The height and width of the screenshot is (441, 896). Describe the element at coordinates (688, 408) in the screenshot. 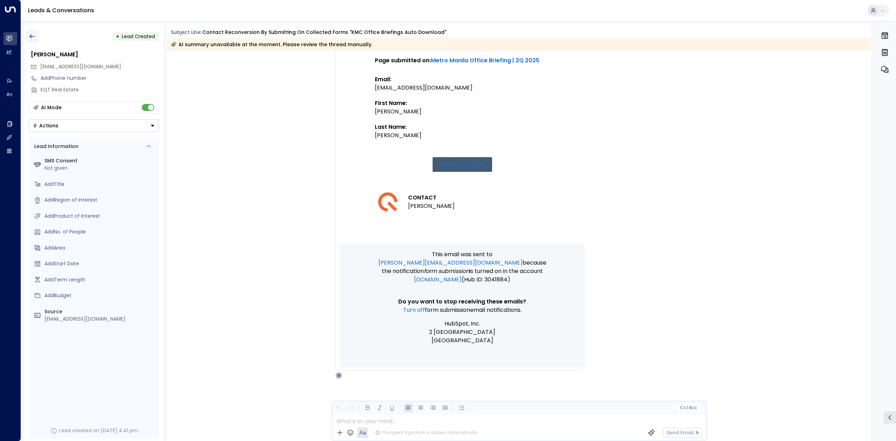

I see `button: Cc|Bcc` at that location.